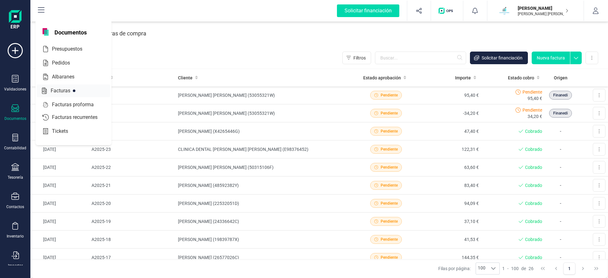  I want to click on span: Solicitar financiación, so click(502, 58).